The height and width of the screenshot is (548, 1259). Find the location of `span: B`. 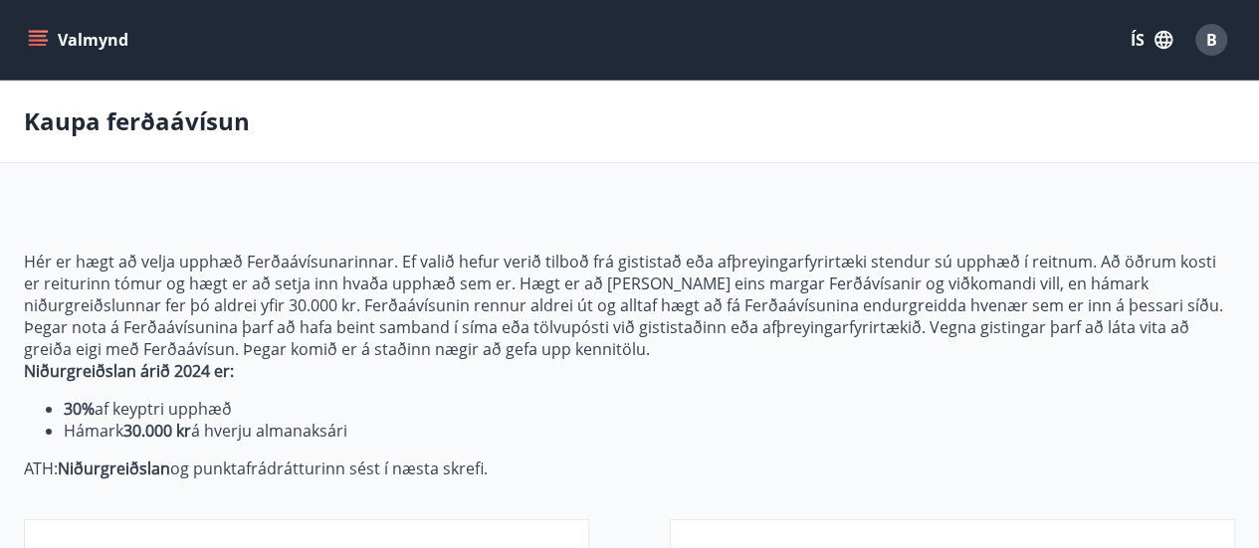

span: B is located at coordinates (1211, 40).